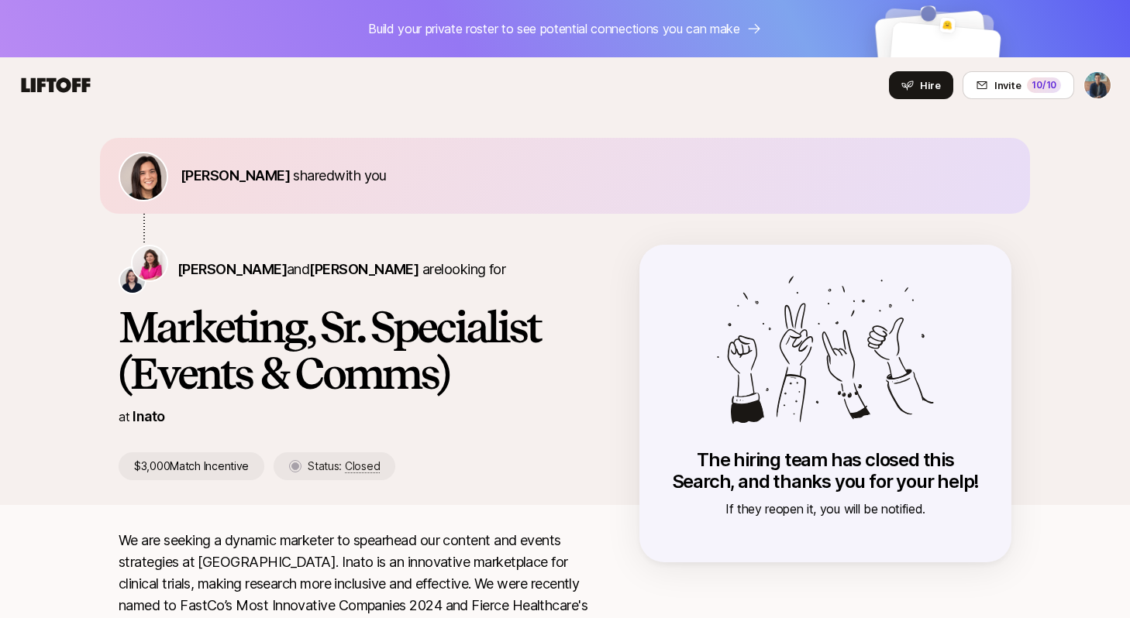 Image resolution: width=1130 pixels, height=618 pixels. I want to click on span: Invite, so click(1008, 85).